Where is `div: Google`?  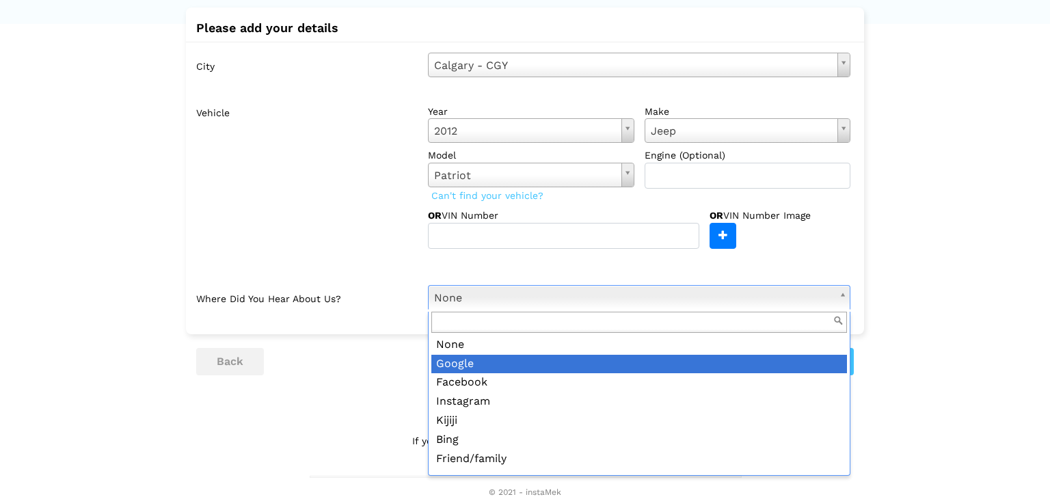 div: Google is located at coordinates (639, 364).